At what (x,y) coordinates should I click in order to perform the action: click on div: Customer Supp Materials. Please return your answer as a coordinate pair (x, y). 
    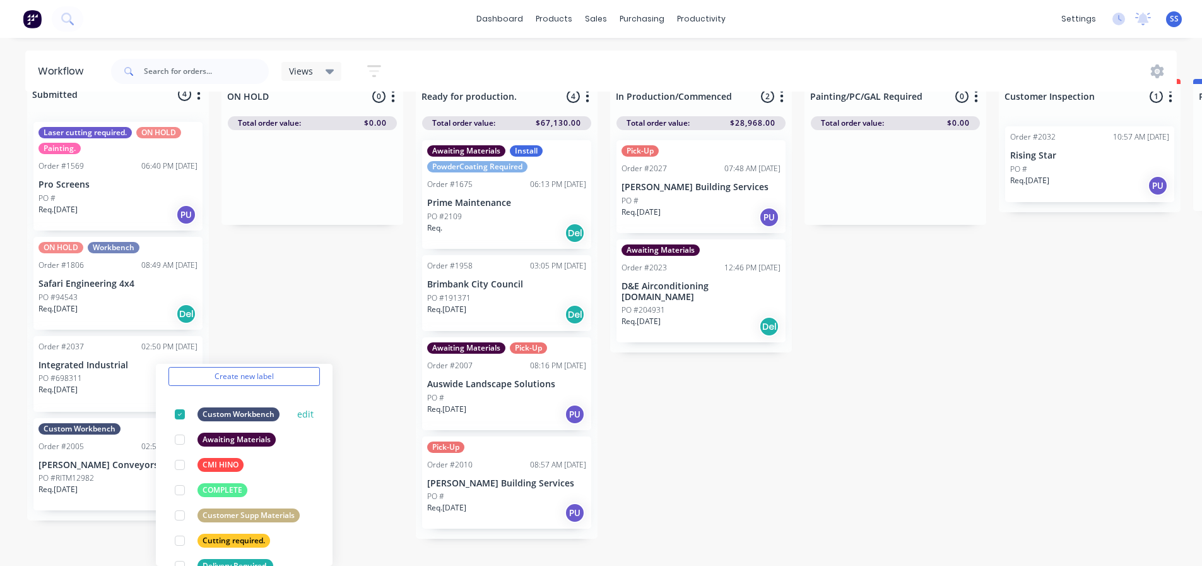
    Looking at the image, I should click on (249, 515).